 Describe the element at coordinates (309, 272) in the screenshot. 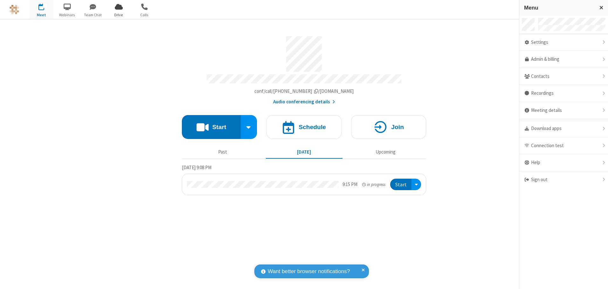

I see `span: Want better browser notifications?` at that location.